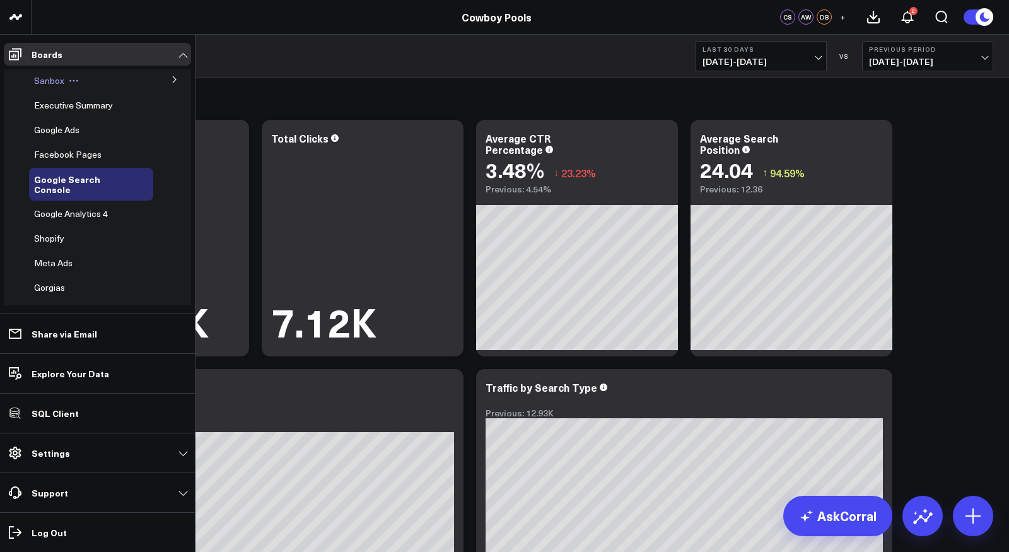  I want to click on div: Traffic by Search Type, so click(541, 387).